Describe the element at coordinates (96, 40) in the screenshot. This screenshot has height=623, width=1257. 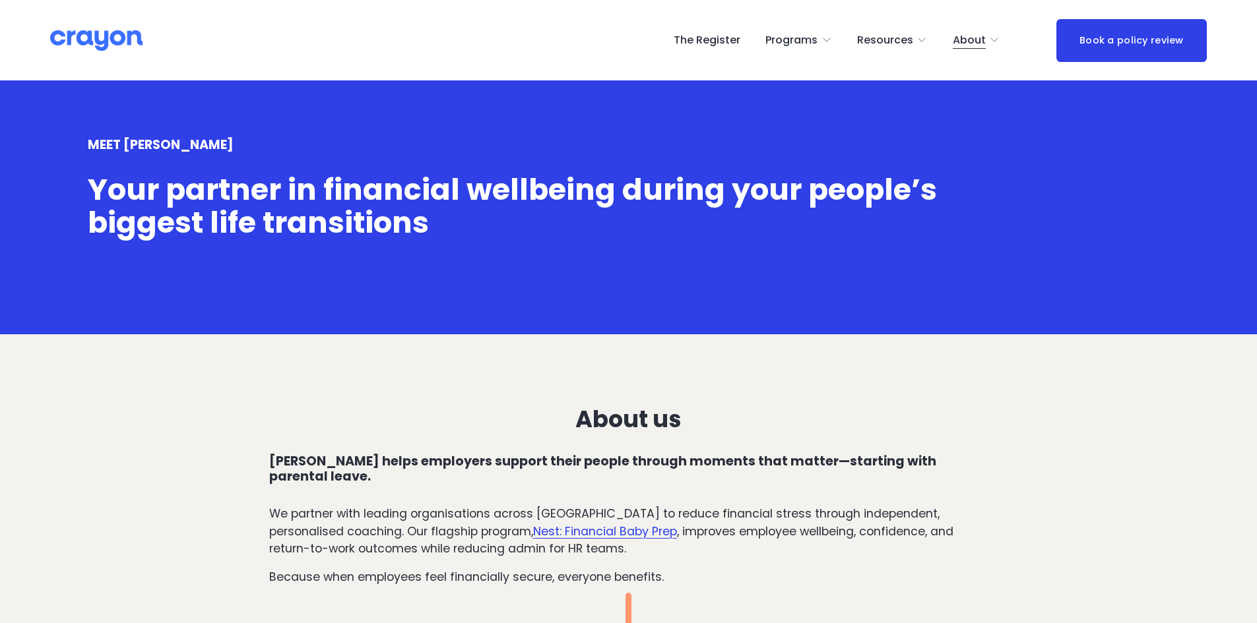
I see `img: Crayon` at that location.